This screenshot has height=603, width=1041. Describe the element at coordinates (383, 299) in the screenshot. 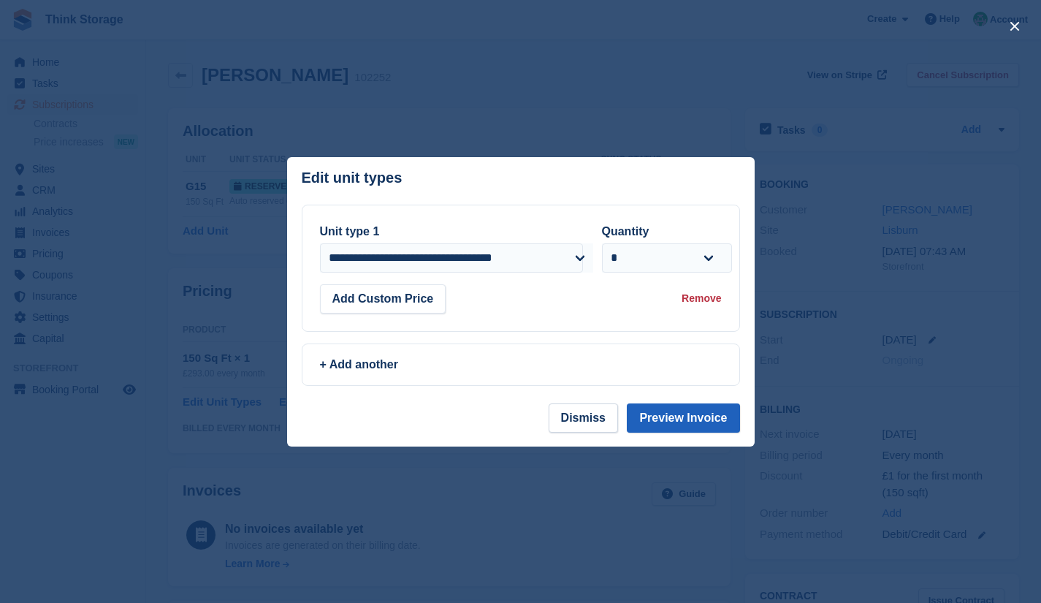

I see `button: Add Custom Price` at that location.